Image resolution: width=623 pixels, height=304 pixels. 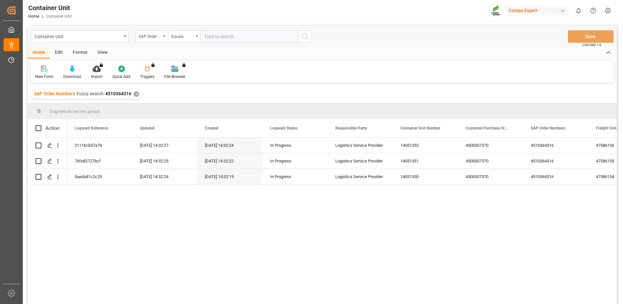 I want to click on button: search button, so click(x=305, y=37).